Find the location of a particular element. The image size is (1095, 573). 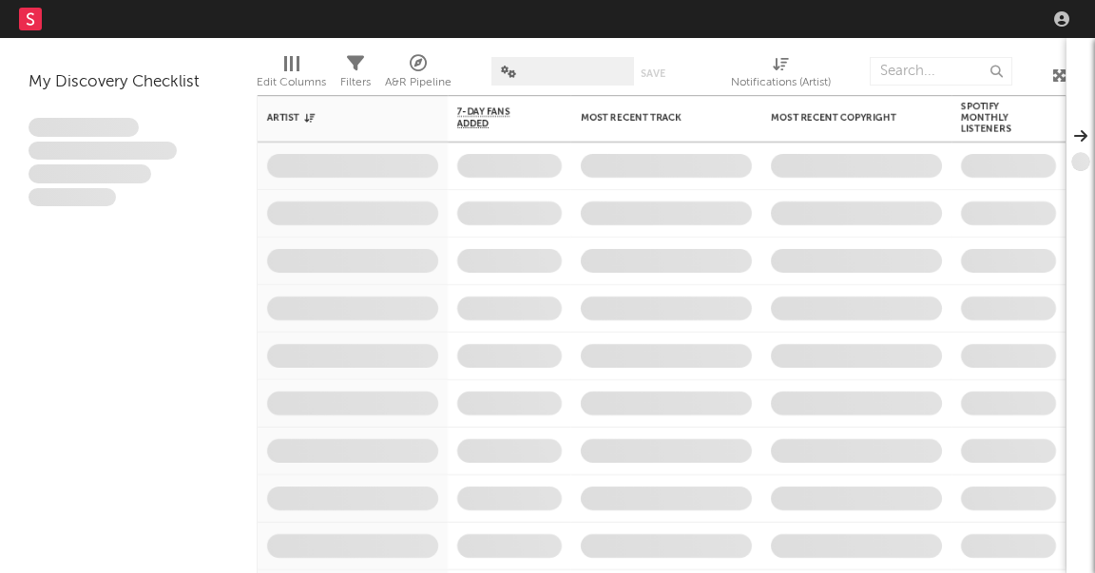

div: Most Recent Copyright is located at coordinates (842, 118).